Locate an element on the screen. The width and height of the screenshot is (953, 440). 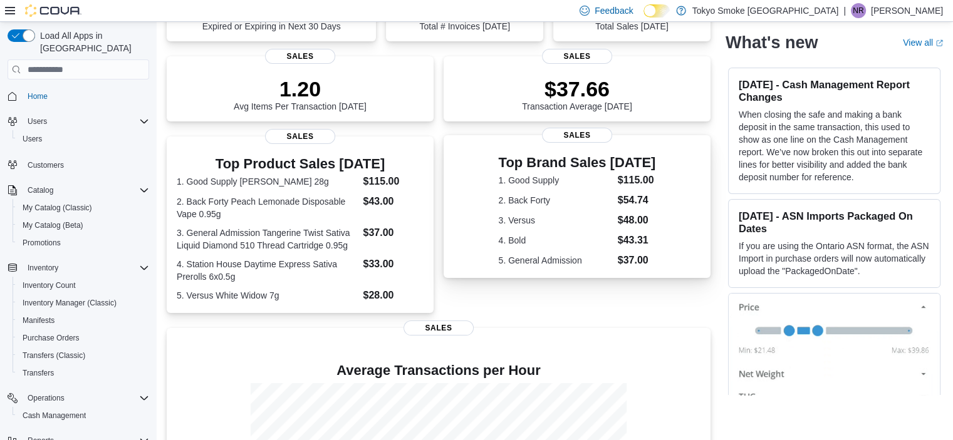
p: 1.20 is located at coordinates (300, 89).